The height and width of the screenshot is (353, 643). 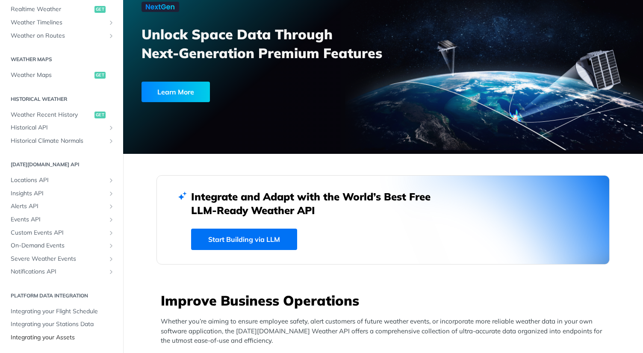 What do you see at coordinates (111, 23) in the screenshot?
I see `button: Show subpages for Weather Timelines` at bounding box center [111, 23].